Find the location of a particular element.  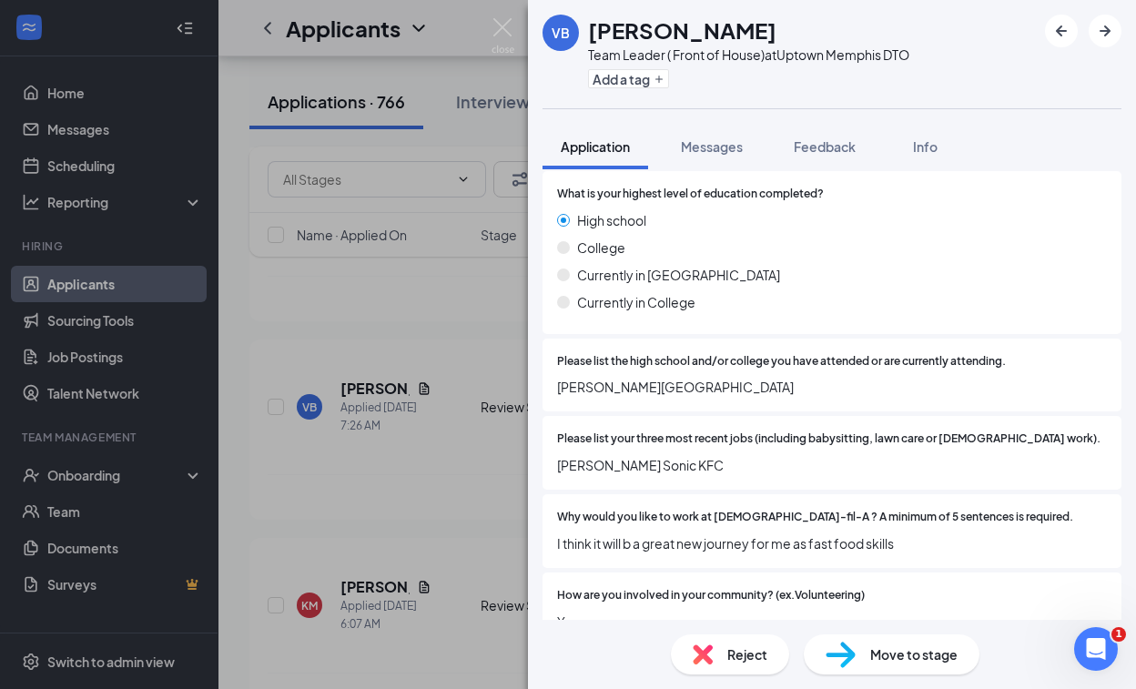

div: Team Leader ( Front of House) at Uptown Memphis DTO is located at coordinates (748, 55).